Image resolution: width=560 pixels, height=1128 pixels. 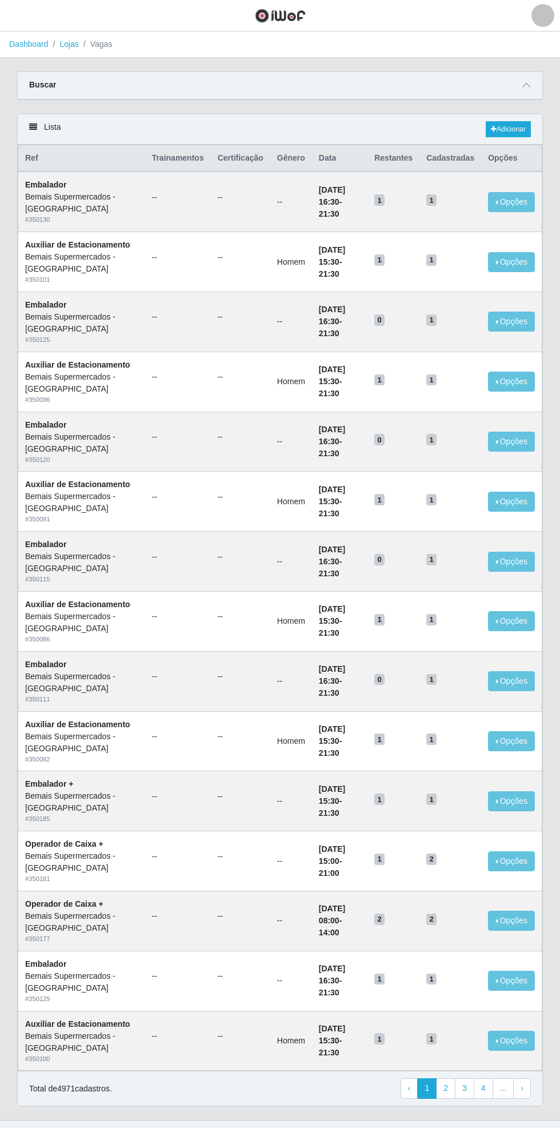 What do you see at coordinates (70, 1089) in the screenshot?
I see `p: Total de 4971 cadastros.` at bounding box center [70, 1089].